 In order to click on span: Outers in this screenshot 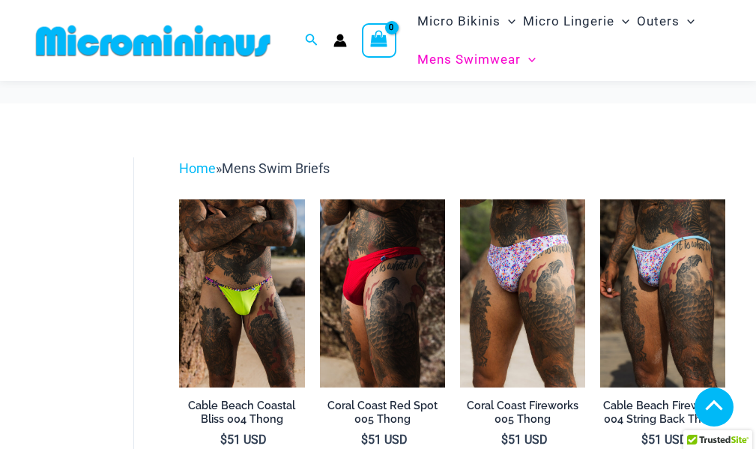, I will do `click(658, 21)`.